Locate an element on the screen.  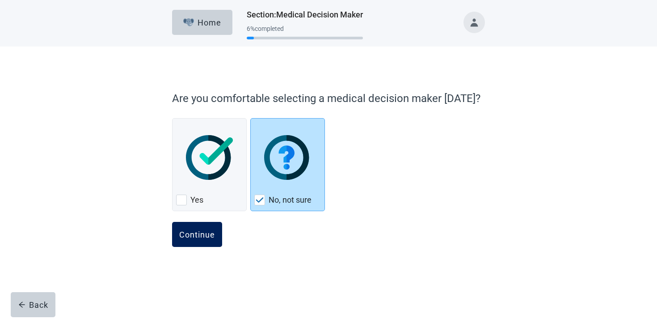
button: ElephantHome is located at coordinates (202, 22).